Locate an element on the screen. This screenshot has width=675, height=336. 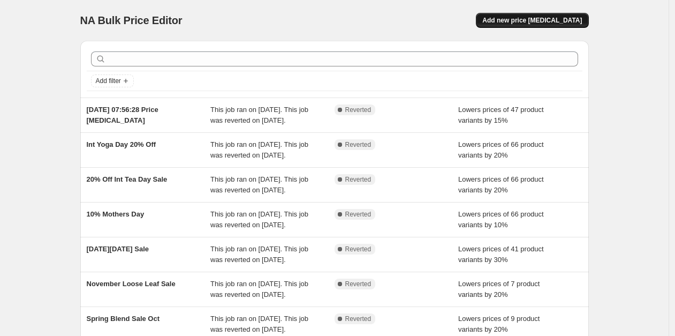
span: Lowers prices of 47 product variants by 15% is located at coordinates (501, 115).